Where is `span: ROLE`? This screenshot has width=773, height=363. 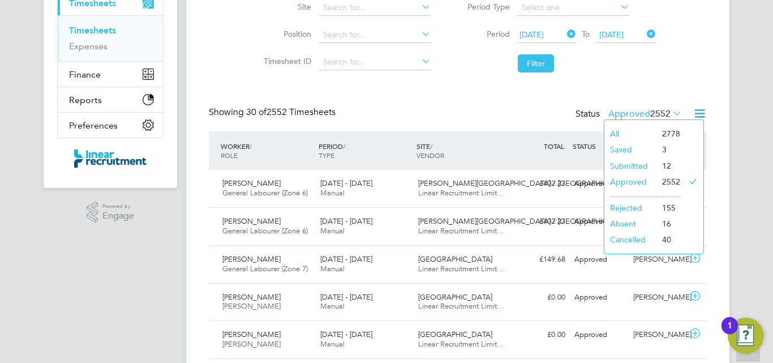
span: ROLE is located at coordinates (229, 155).